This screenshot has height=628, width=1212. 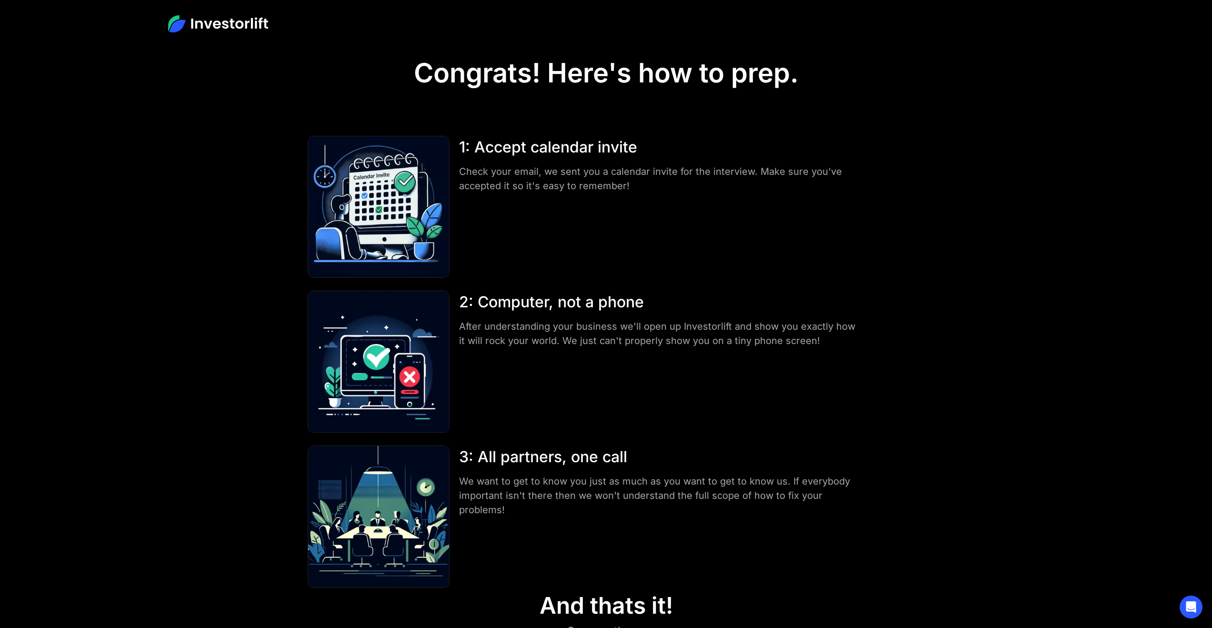 What do you see at coordinates (659, 179) in the screenshot?
I see `div: Check your email, we sent you a calendar invite for the interview. Make sure you've accepted it s...` at bounding box center [659, 179].